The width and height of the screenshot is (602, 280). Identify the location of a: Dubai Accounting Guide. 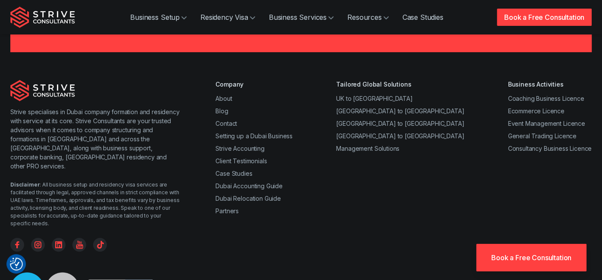
(248, 186).